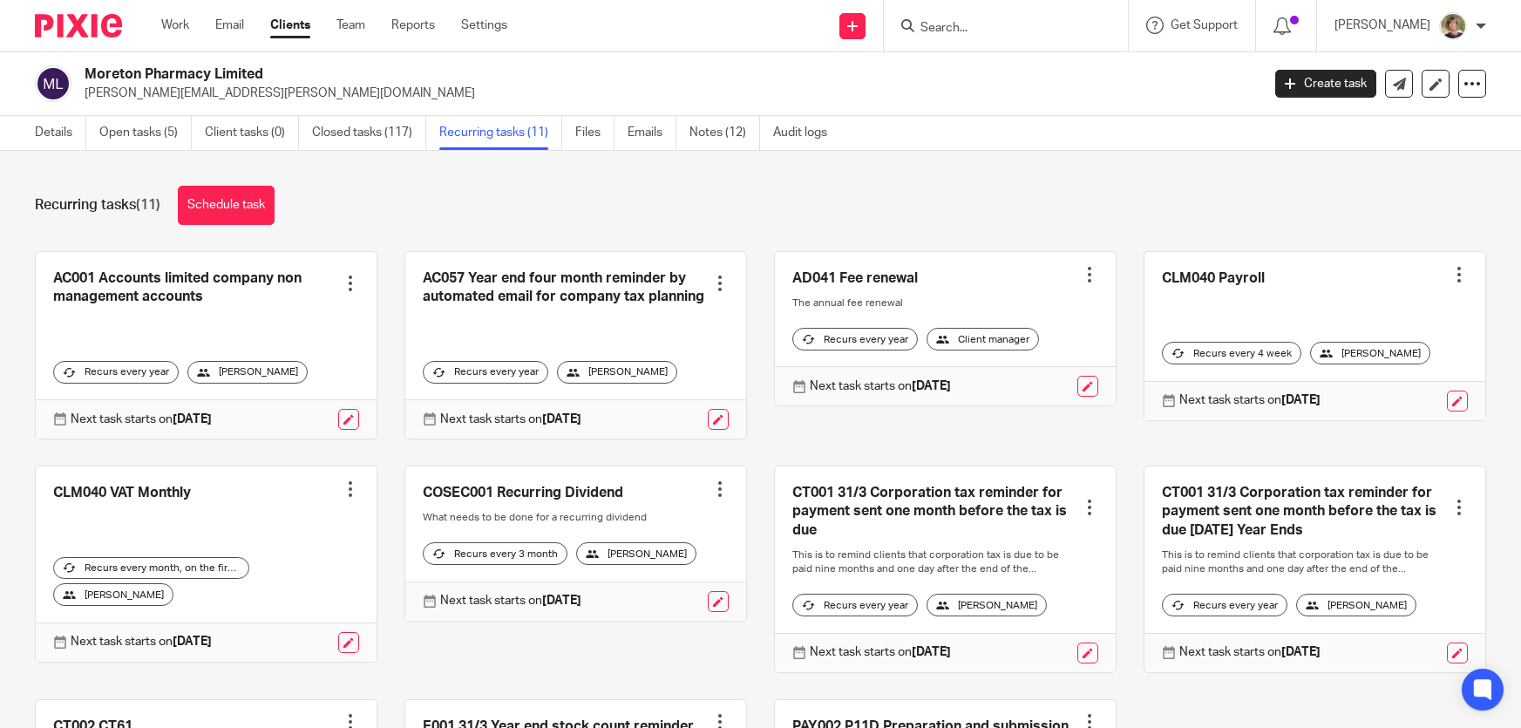  I want to click on a: Clients, so click(290, 25).